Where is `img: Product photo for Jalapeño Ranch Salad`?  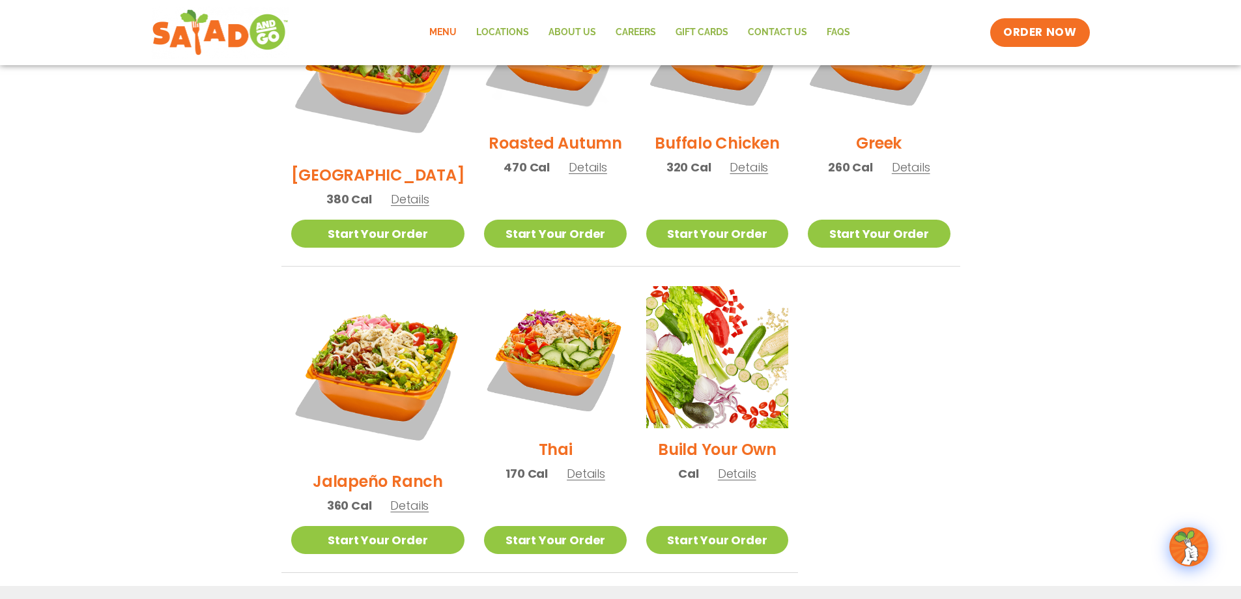
img: Product photo for Jalapeño Ranch Salad is located at coordinates (378, 373).